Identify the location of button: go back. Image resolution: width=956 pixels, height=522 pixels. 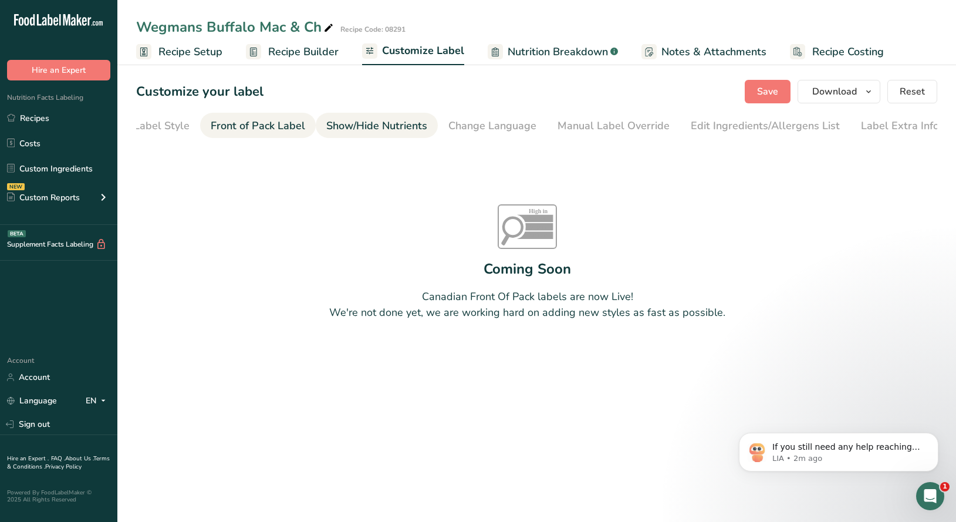
(19, 16).